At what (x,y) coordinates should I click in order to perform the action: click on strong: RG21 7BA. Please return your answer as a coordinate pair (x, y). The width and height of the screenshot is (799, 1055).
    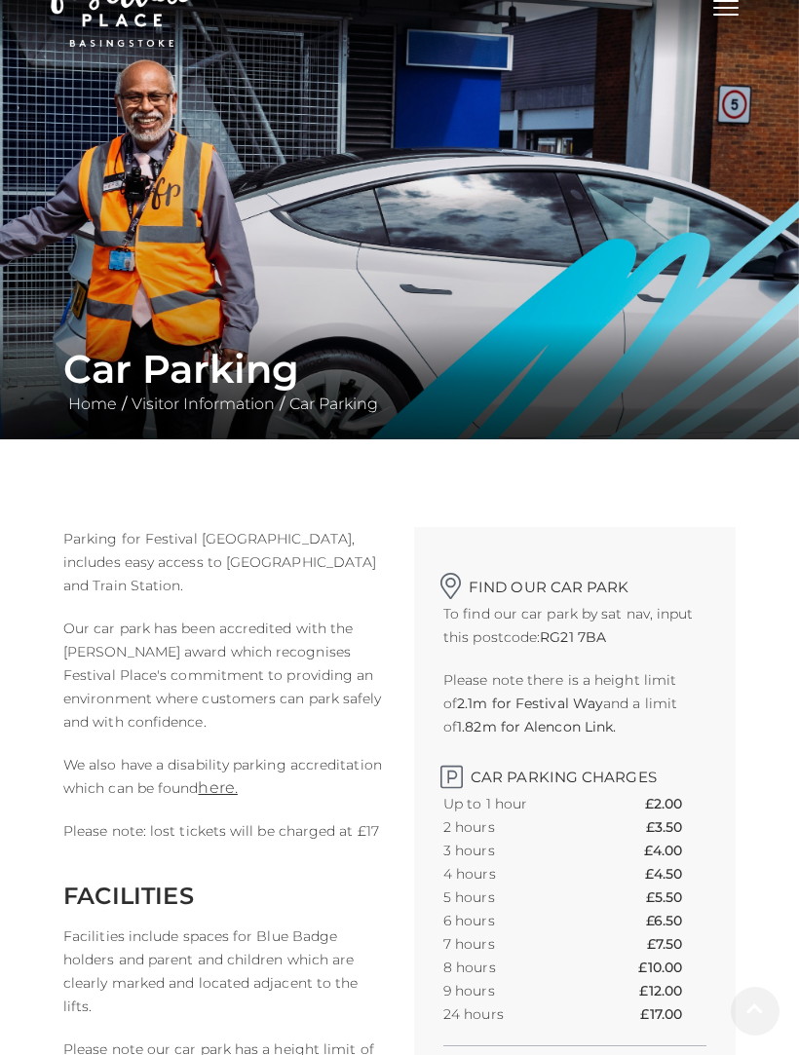
    Looking at the image, I should click on (573, 637).